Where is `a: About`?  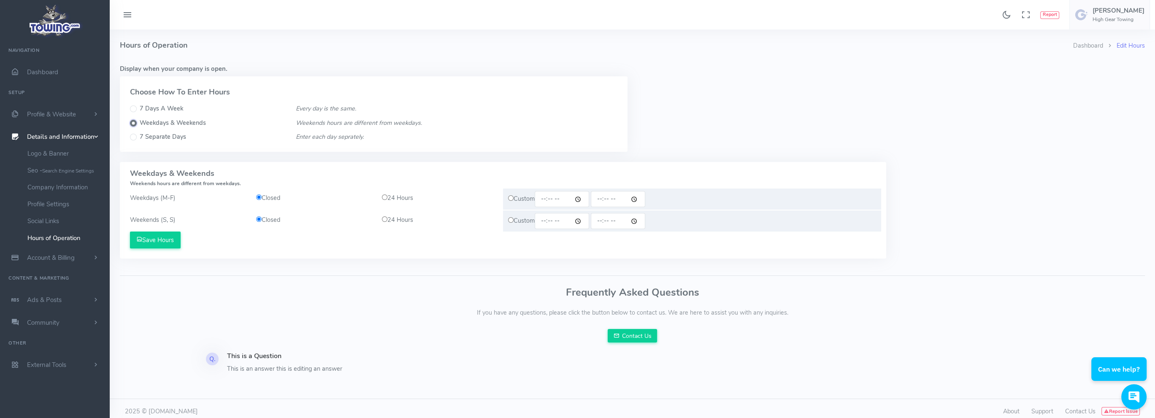
a: About is located at coordinates (1012, 412).